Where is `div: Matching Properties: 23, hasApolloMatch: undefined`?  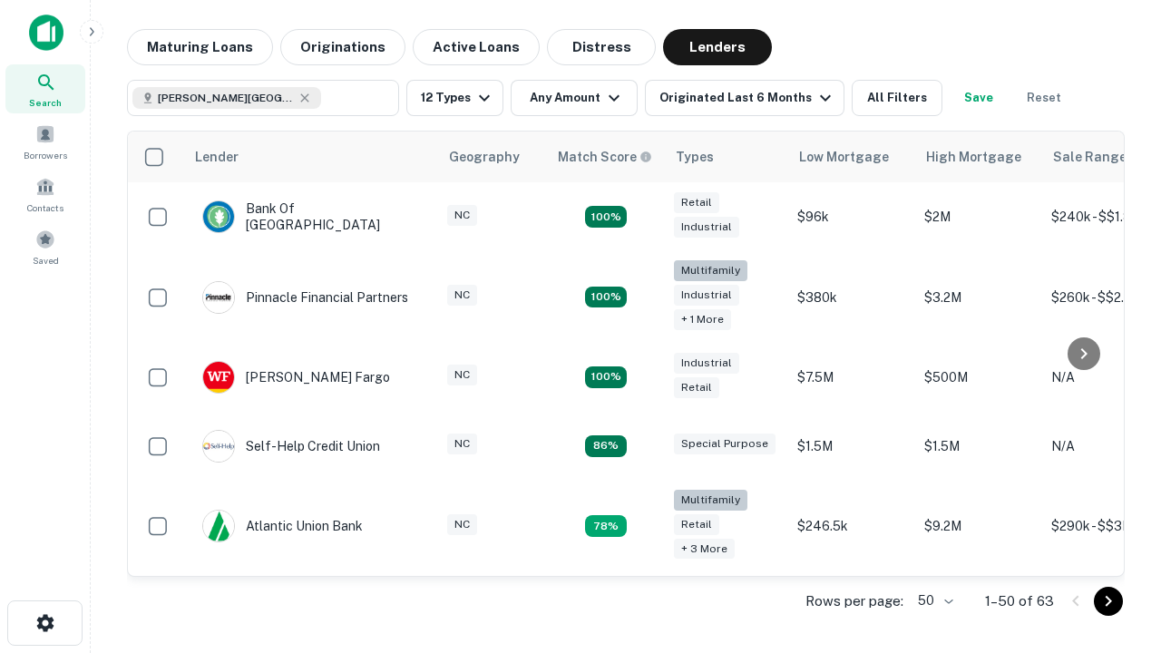 div: Matching Properties: 23, hasApolloMatch: undefined is located at coordinates (606, 298).